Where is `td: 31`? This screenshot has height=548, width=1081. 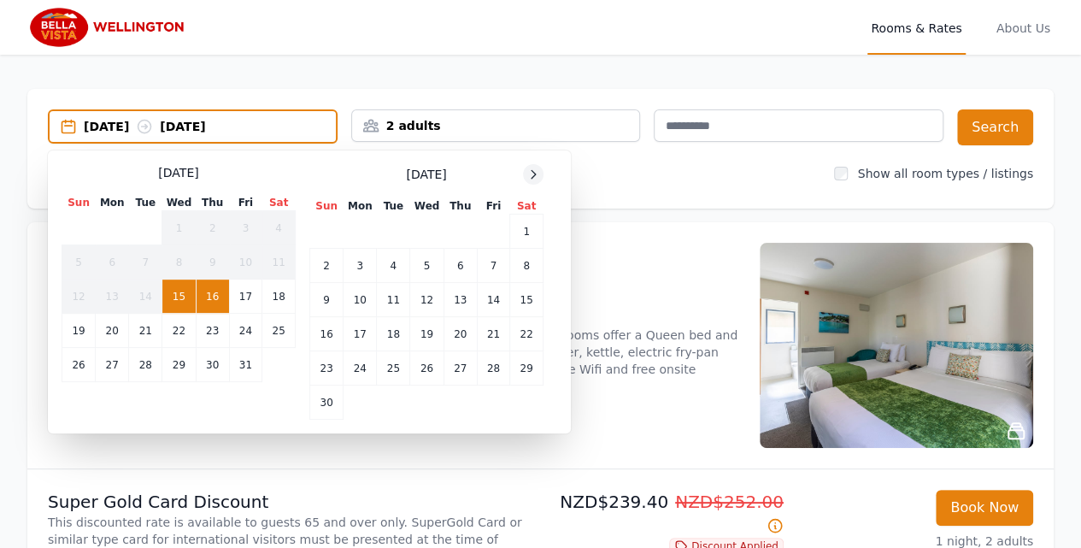 td: 31 is located at coordinates (245, 365).